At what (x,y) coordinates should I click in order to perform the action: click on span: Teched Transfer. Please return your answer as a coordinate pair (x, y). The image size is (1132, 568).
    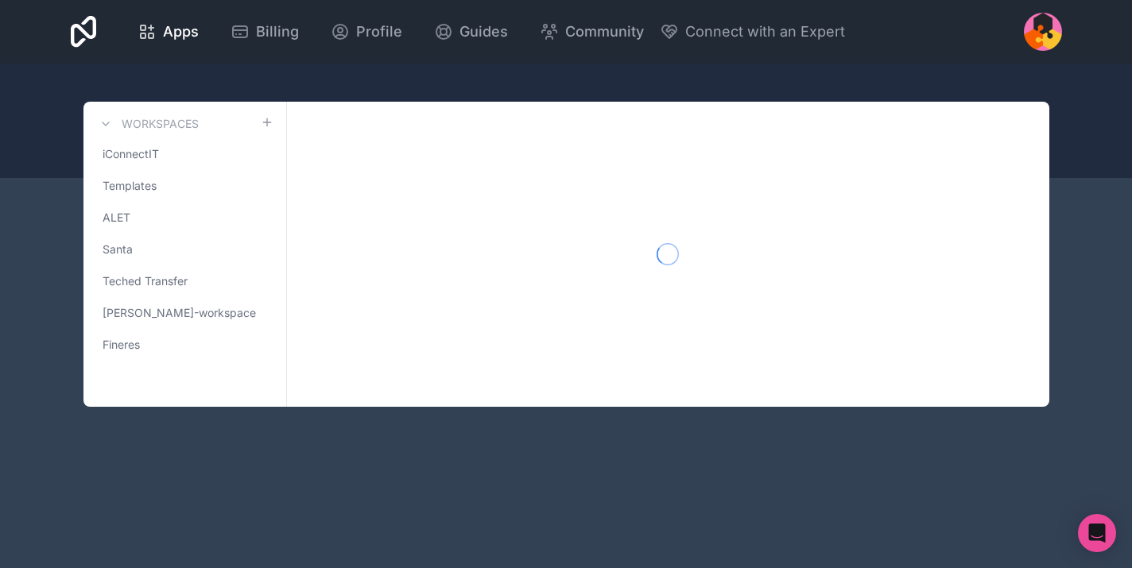
    Looking at the image, I should click on (145, 281).